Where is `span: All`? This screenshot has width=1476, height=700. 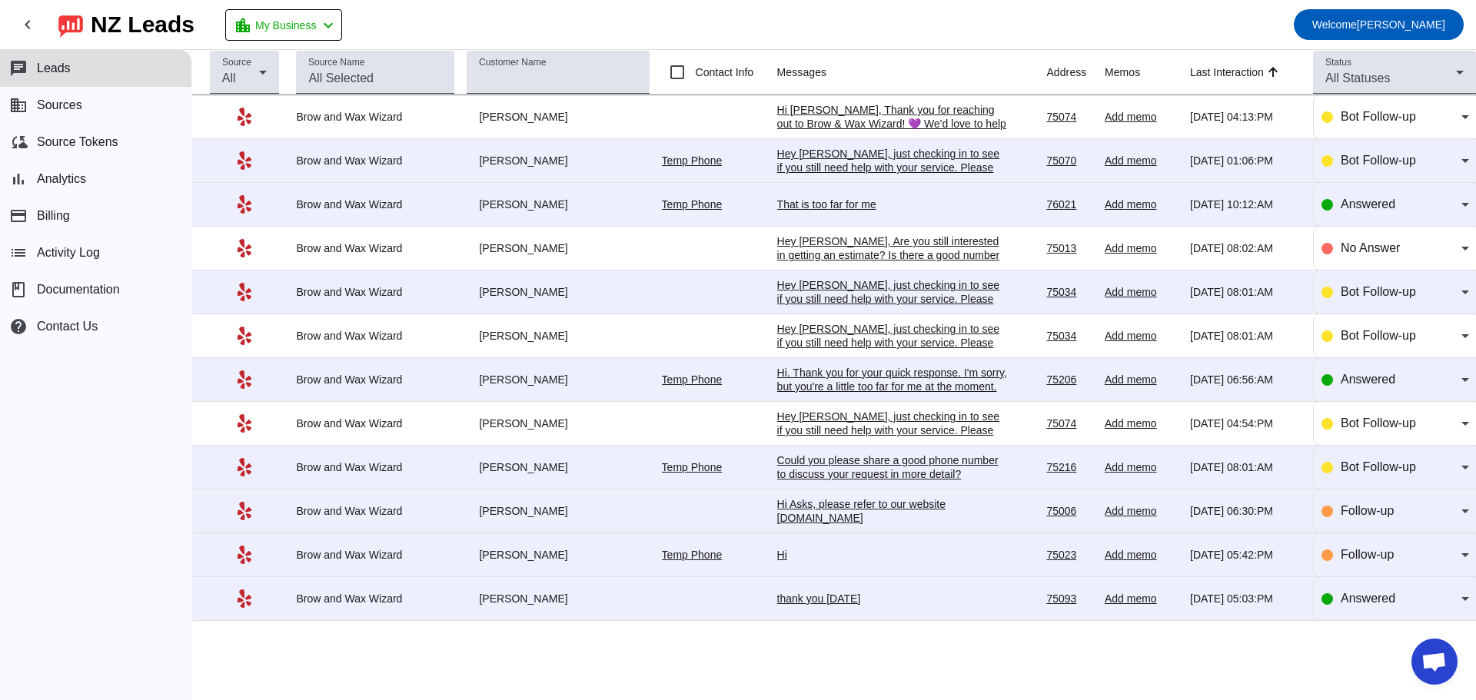
span: All is located at coordinates (229, 78).